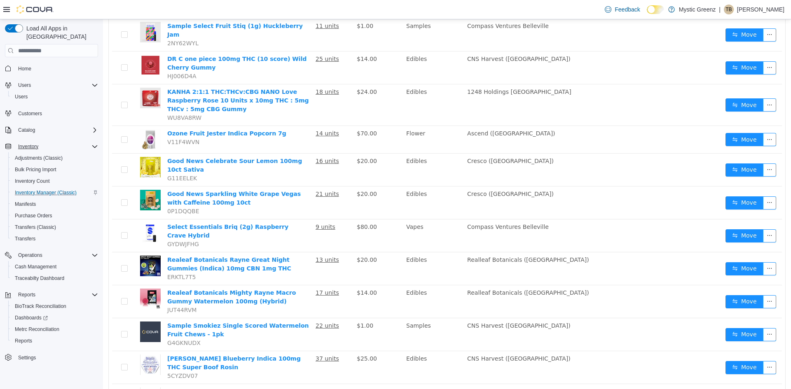  What do you see at coordinates (52, 222) in the screenshot?
I see `nav: Complex example` at bounding box center [52, 222].